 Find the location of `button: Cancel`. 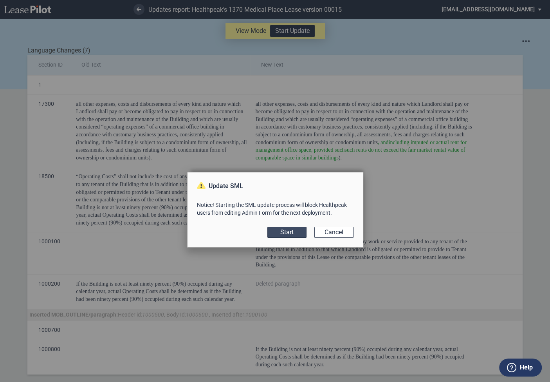

button: Cancel is located at coordinates (334, 232).